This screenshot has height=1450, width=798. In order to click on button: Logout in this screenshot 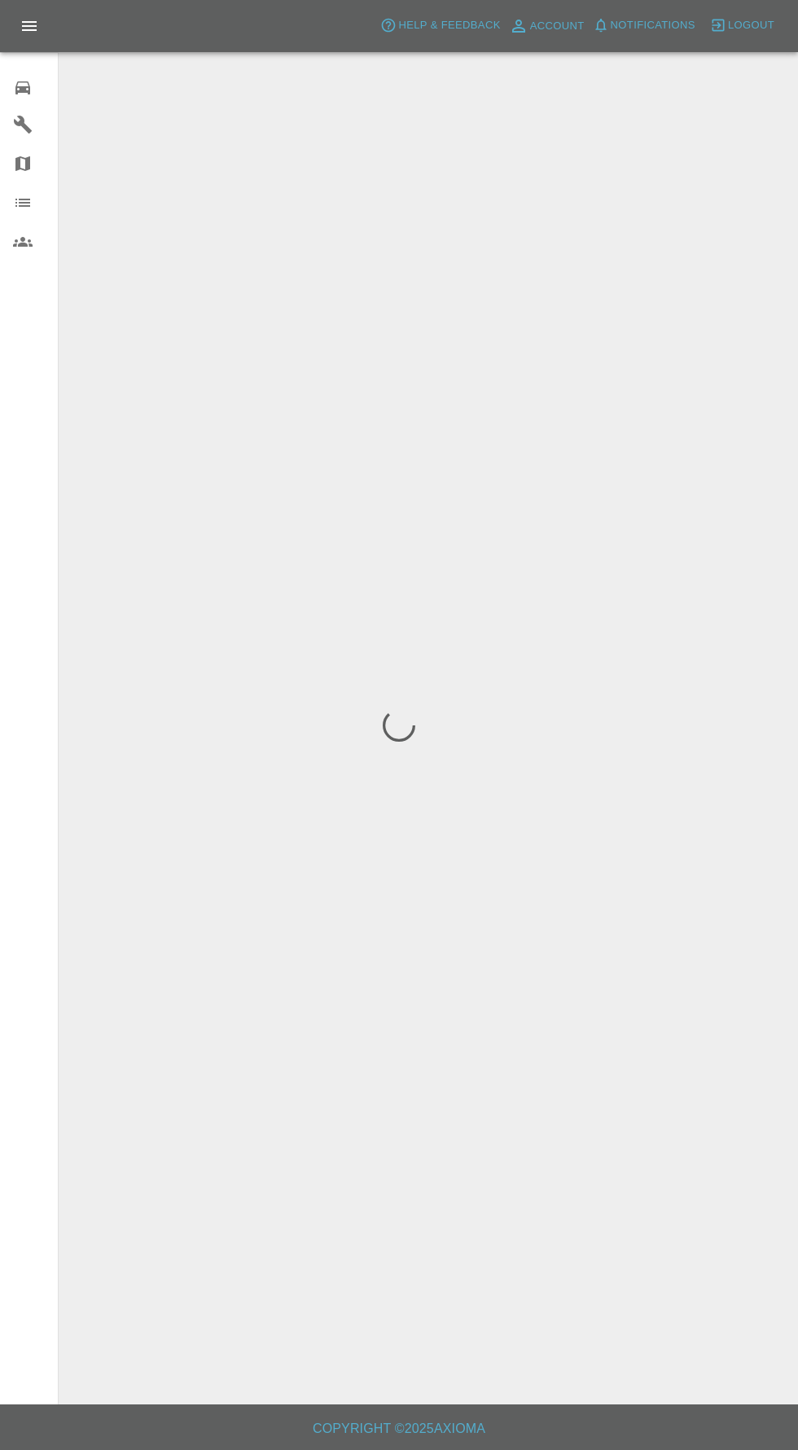, I will do `click(742, 25)`.